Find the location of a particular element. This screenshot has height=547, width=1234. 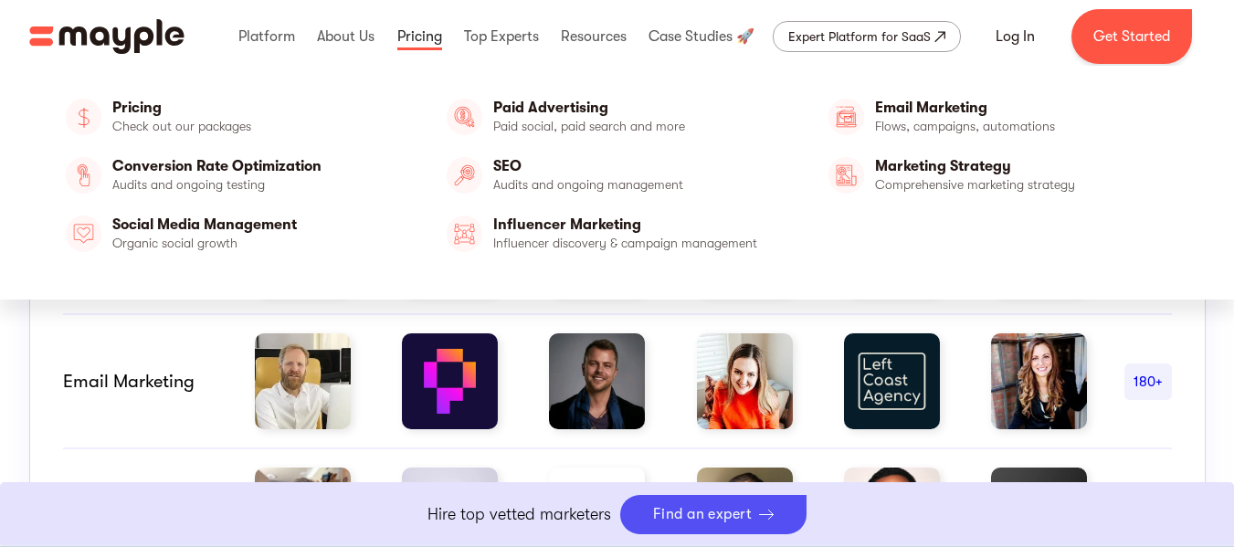

a: home is located at coordinates (107, 37).